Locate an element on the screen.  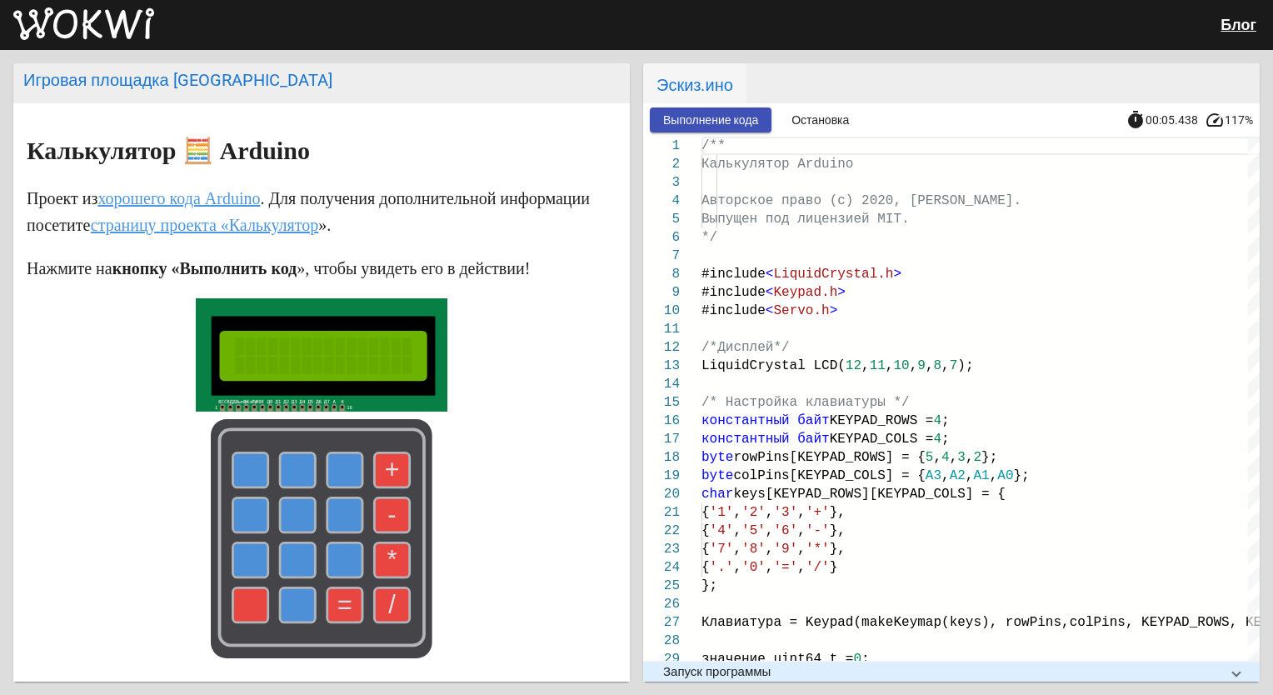
div: 5 is located at coordinates (661, 219).